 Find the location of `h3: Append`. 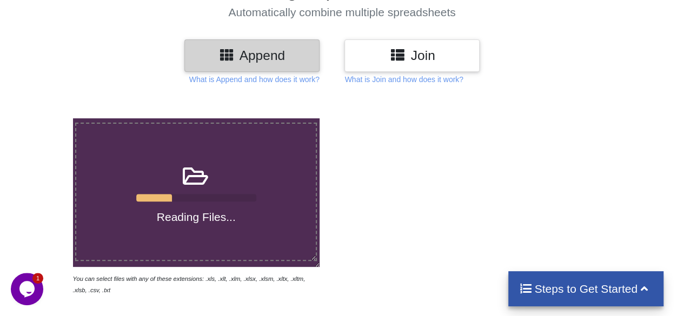

h3: Append is located at coordinates (252, 55).